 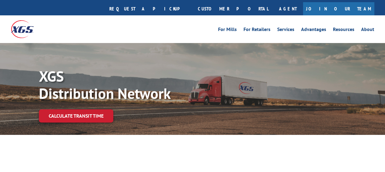 I want to click on a: About, so click(x=368, y=30).